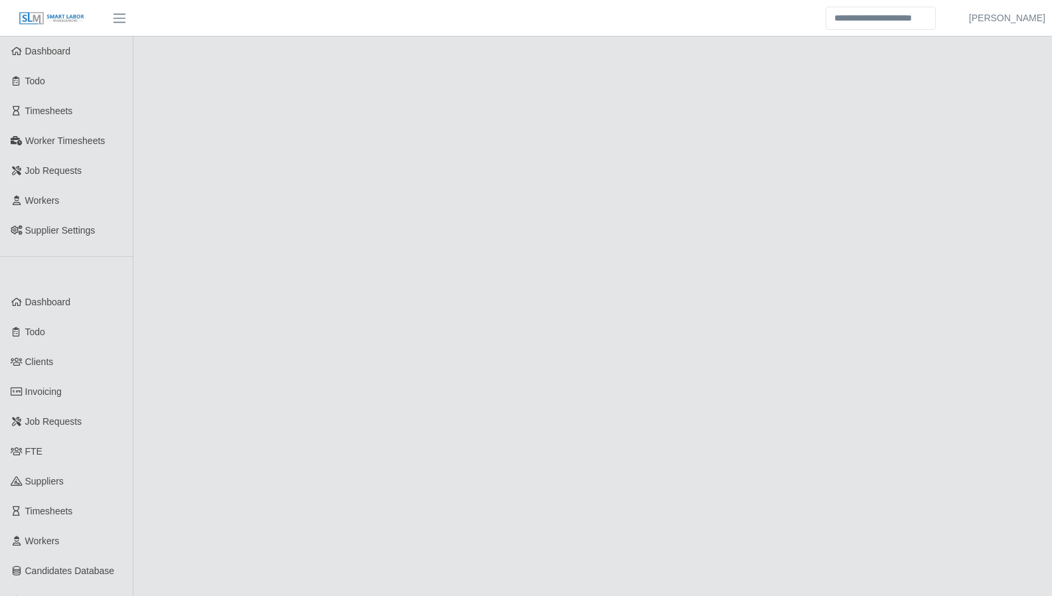 Image resolution: width=1052 pixels, height=596 pixels. Describe the element at coordinates (44, 481) in the screenshot. I see `span: Suppliers` at that location.